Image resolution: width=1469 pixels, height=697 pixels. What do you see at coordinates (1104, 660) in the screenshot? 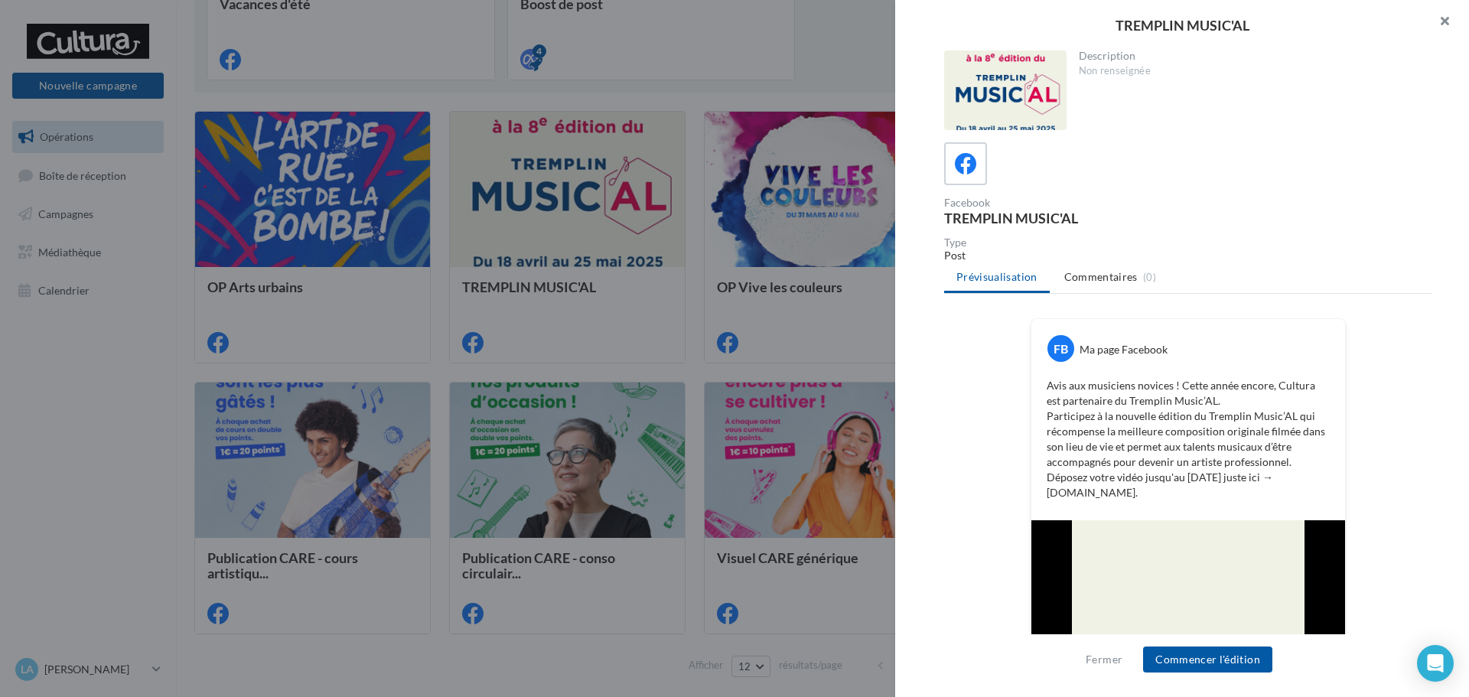
I see `button: Fermer` at bounding box center [1104, 660].